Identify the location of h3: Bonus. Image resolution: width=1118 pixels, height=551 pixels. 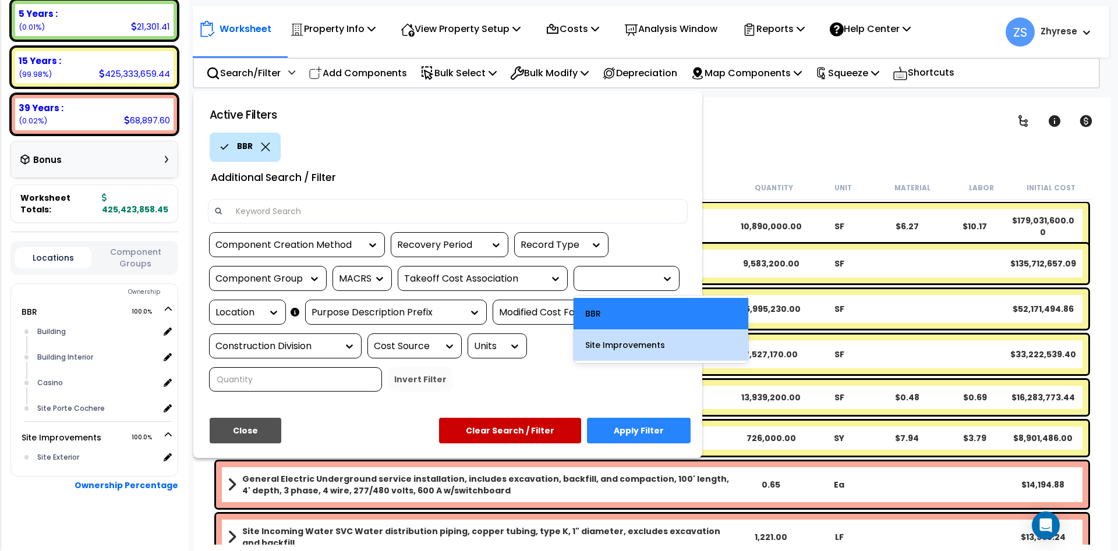
(47, 160).